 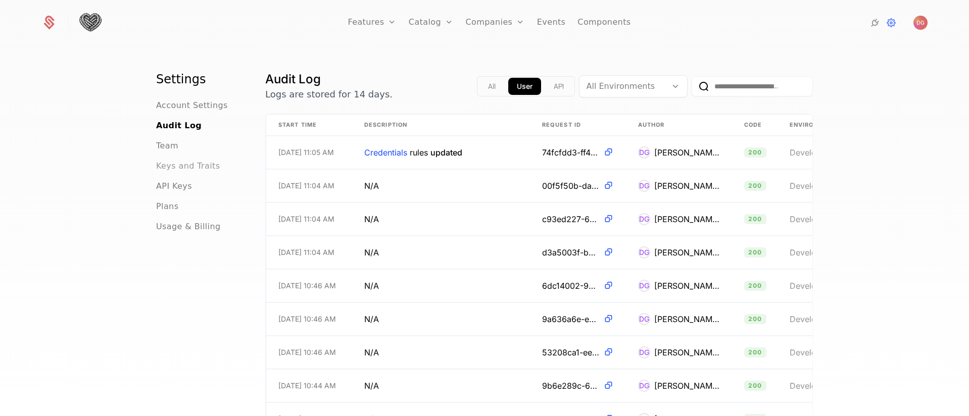 What do you see at coordinates (492, 86) in the screenshot?
I see `button: all` at bounding box center [492, 86].